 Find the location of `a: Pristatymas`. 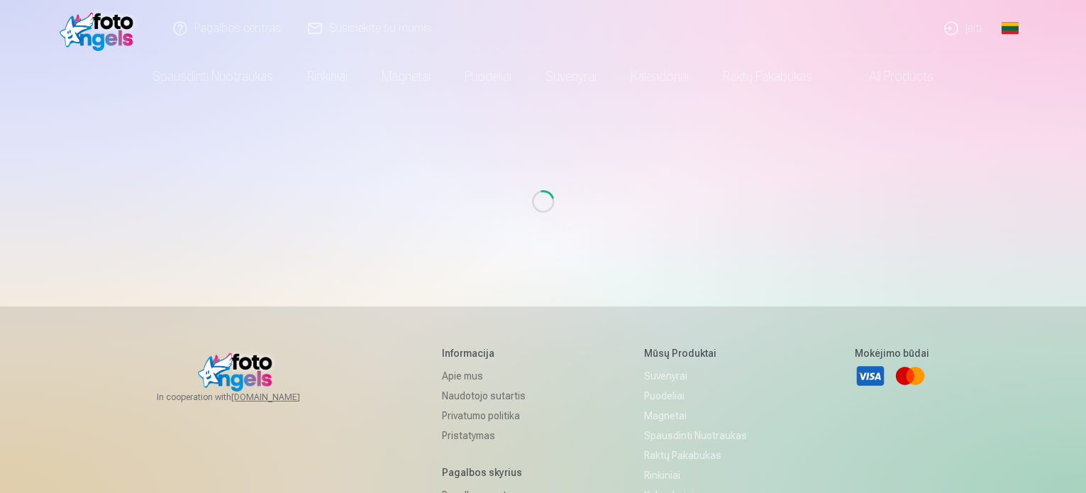

a: Pristatymas is located at coordinates (489, 435).